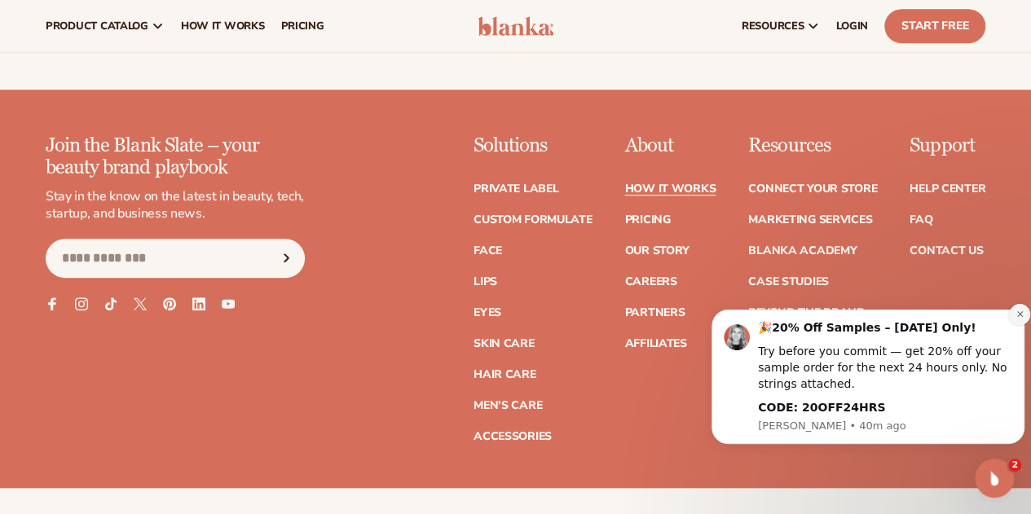 The height and width of the screenshot is (514, 1031). I want to click on a: Eyes, so click(487, 313).